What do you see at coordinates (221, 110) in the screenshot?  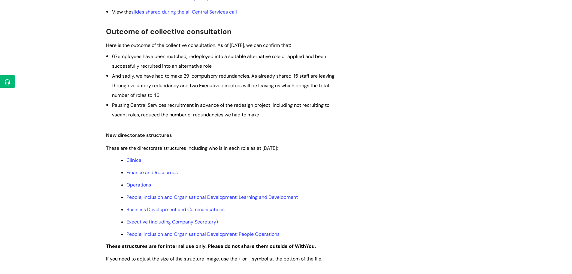 I see `span: Pausing Central Services recruitment in advance of the redesign project, including not recruiting...` at bounding box center [221, 110].